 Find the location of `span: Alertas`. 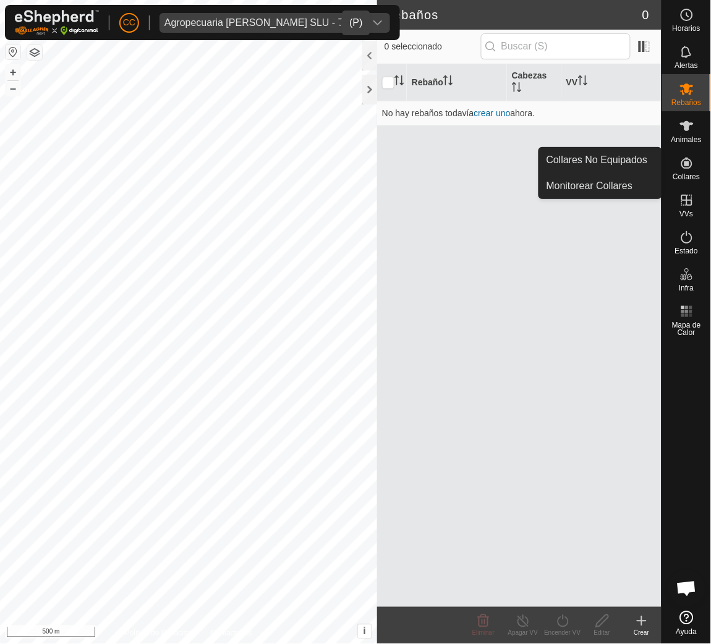

span: Alertas is located at coordinates (687, 66).